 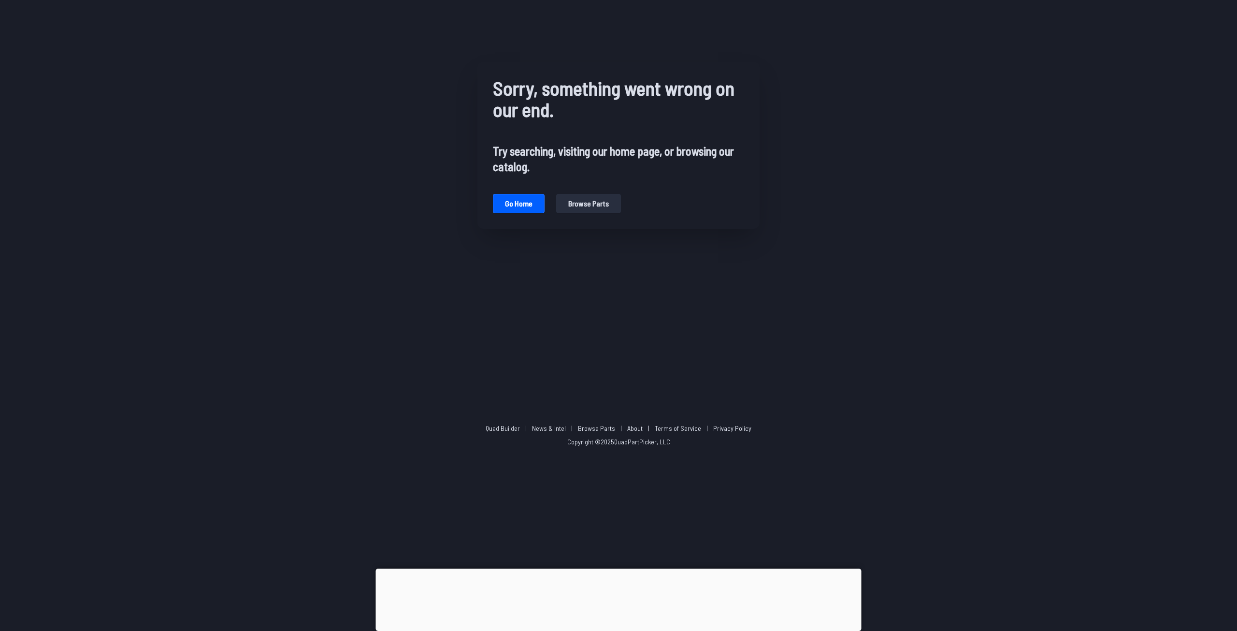 I want to click on a: Go home, so click(x=518, y=203).